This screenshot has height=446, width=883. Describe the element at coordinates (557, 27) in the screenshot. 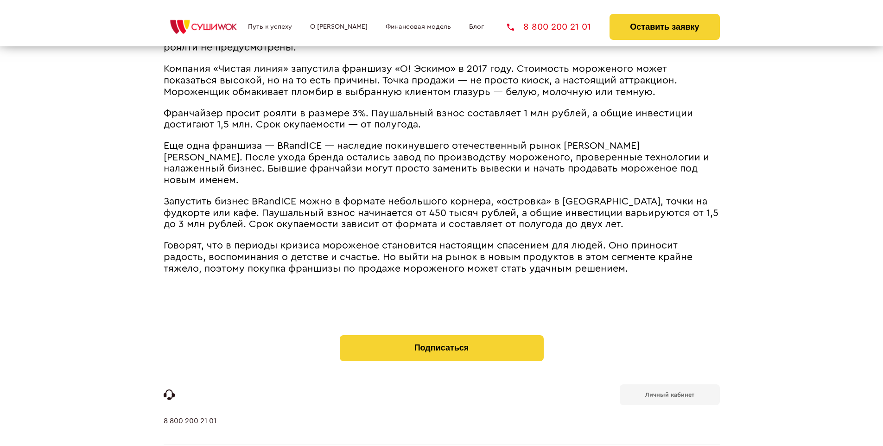

I see `span: 8 800 200 21 01` at that location.